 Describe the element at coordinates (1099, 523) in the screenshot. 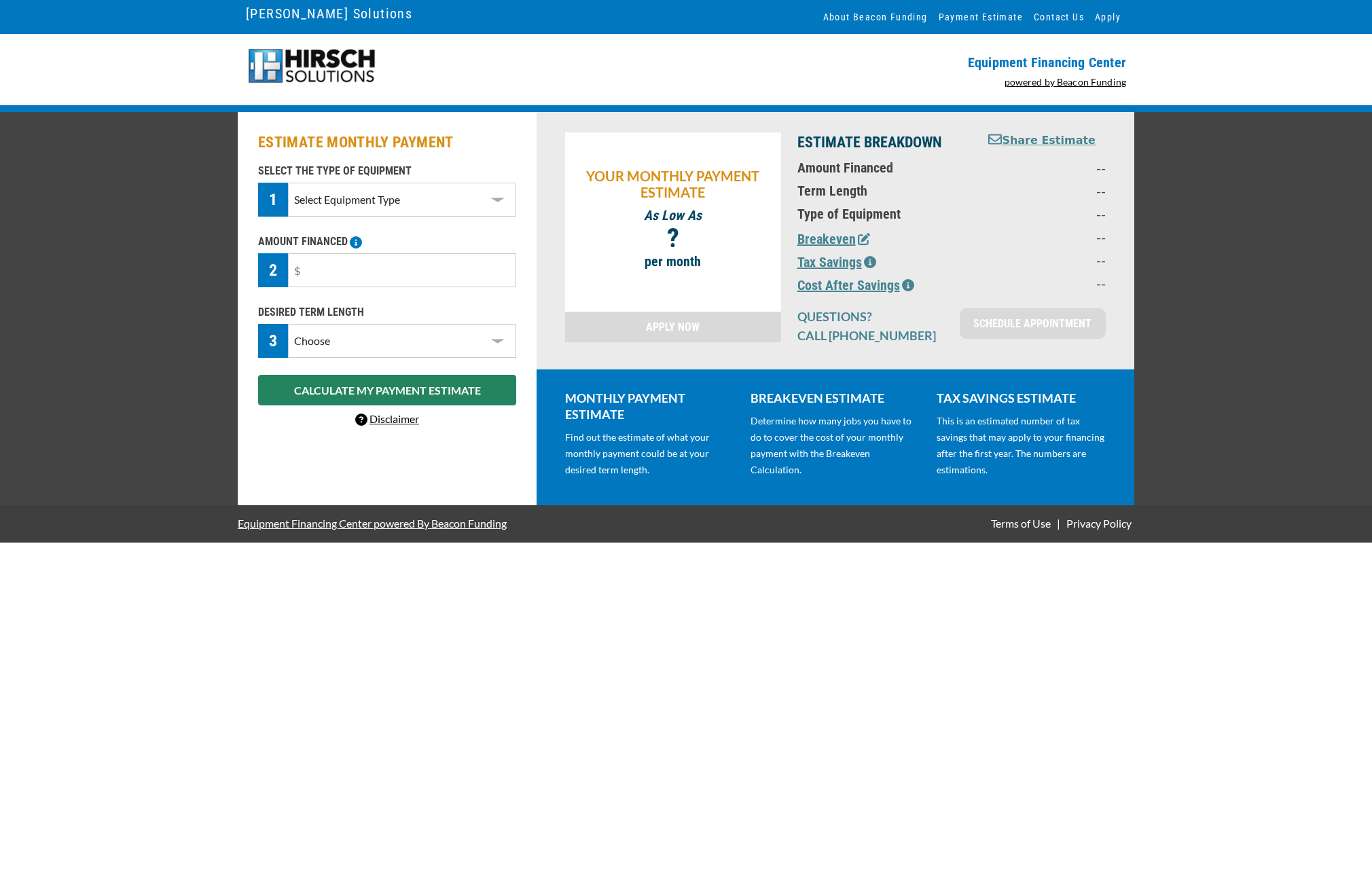

I see `a: Privacy Policy` at that location.